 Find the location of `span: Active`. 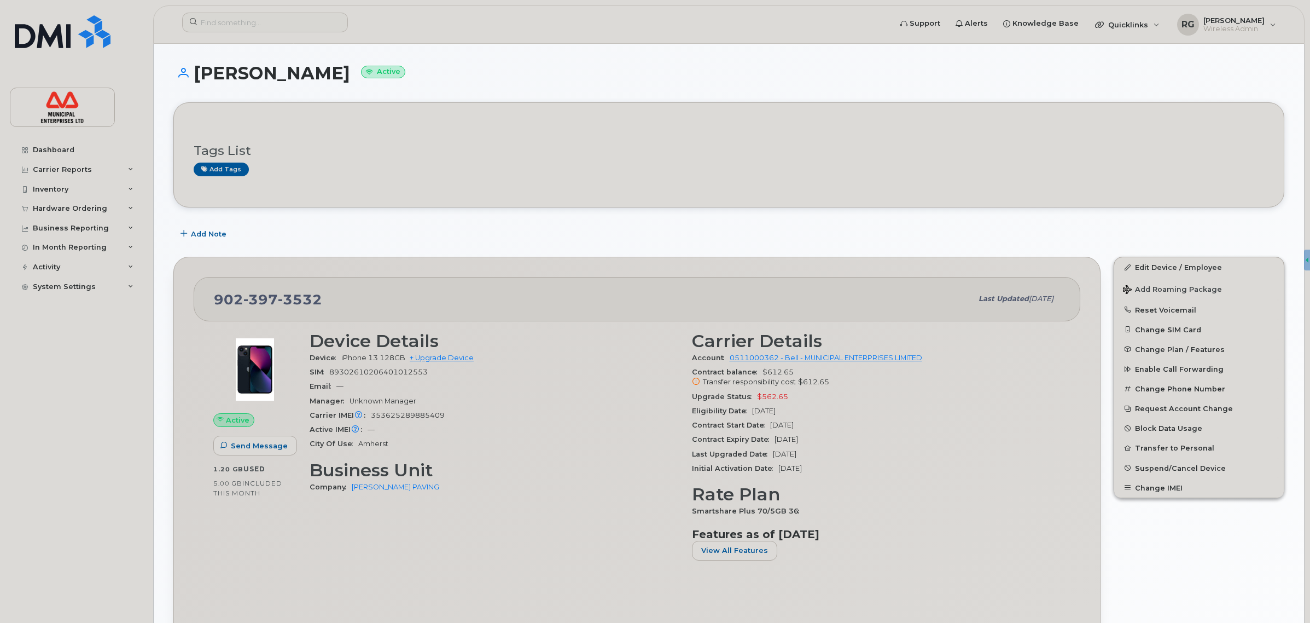

span: Active is located at coordinates (237, 420).